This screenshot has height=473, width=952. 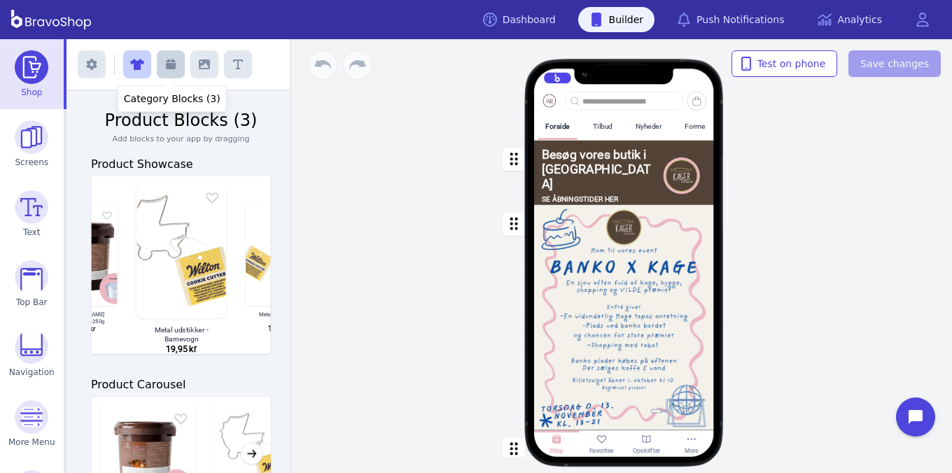 I want to click on div: Add blocks to your app by dragging, so click(x=181, y=139).